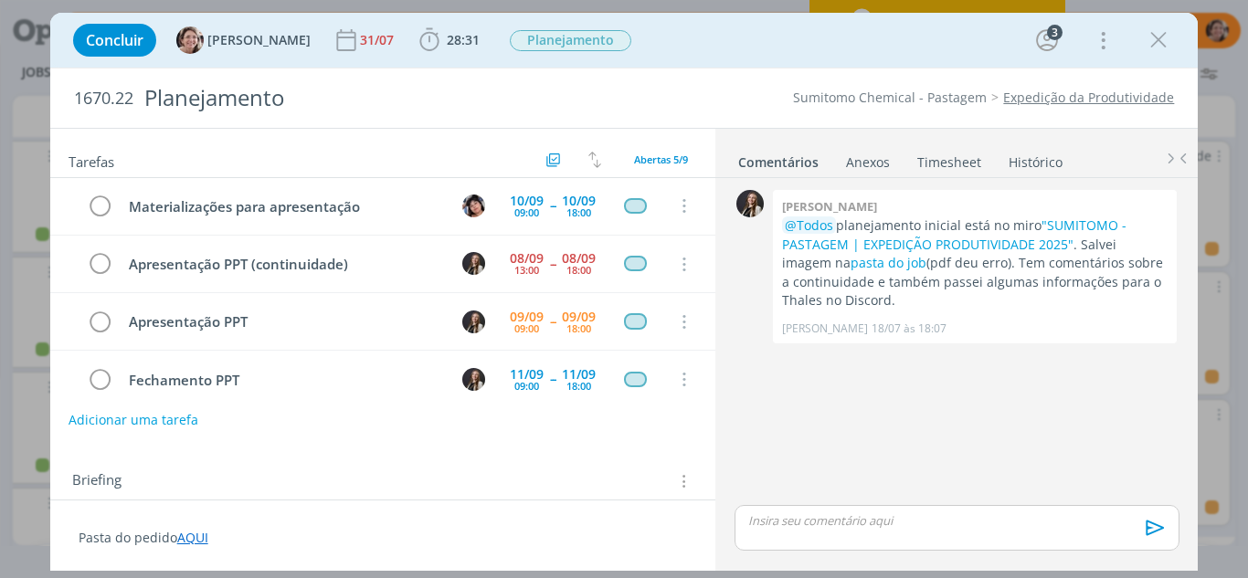  Describe the element at coordinates (949, 158) in the screenshot. I see `a: Timesheet` at that location.